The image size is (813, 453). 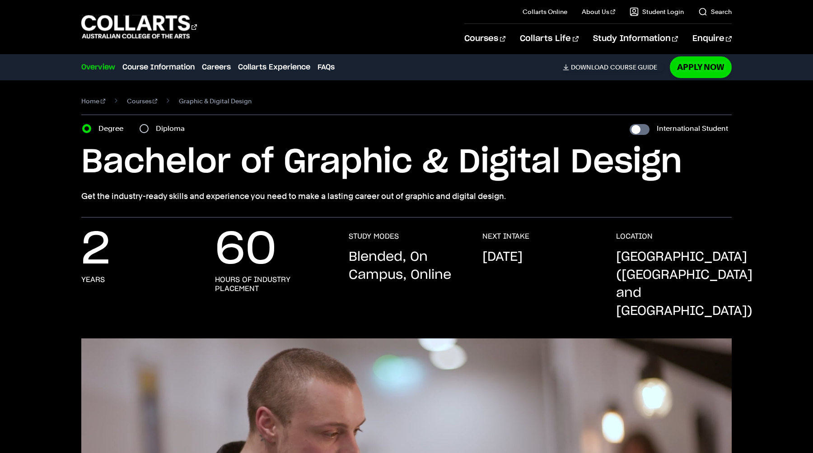 What do you see at coordinates (613, 67) in the screenshot?
I see `a: DownloadCourse Guide` at bounding box center [613, 67].